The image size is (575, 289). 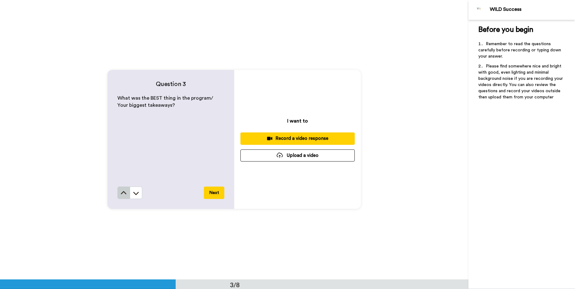 I want to click on div: WILD Success, so click(x=532, y=9).